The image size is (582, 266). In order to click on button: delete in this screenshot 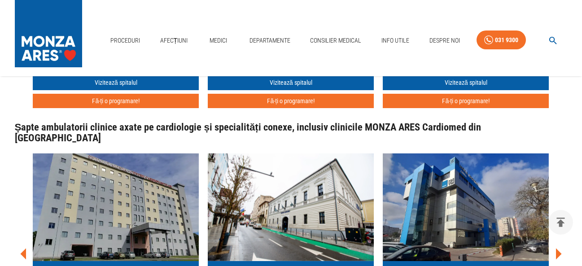, I will do `click(561, 222)`.